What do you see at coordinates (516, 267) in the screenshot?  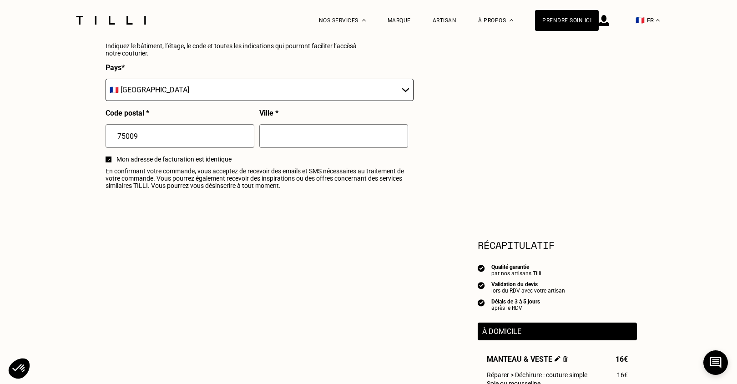 I see `div: Qualité garantie` at bounding box center [516, 267].